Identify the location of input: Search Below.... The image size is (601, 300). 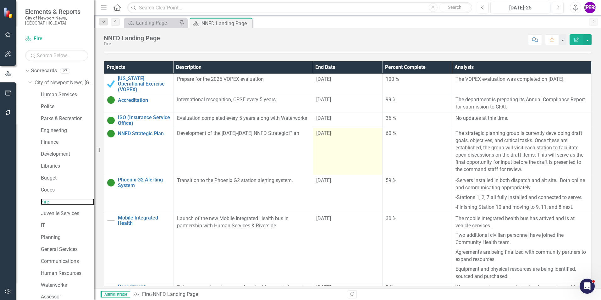
(57, 55).